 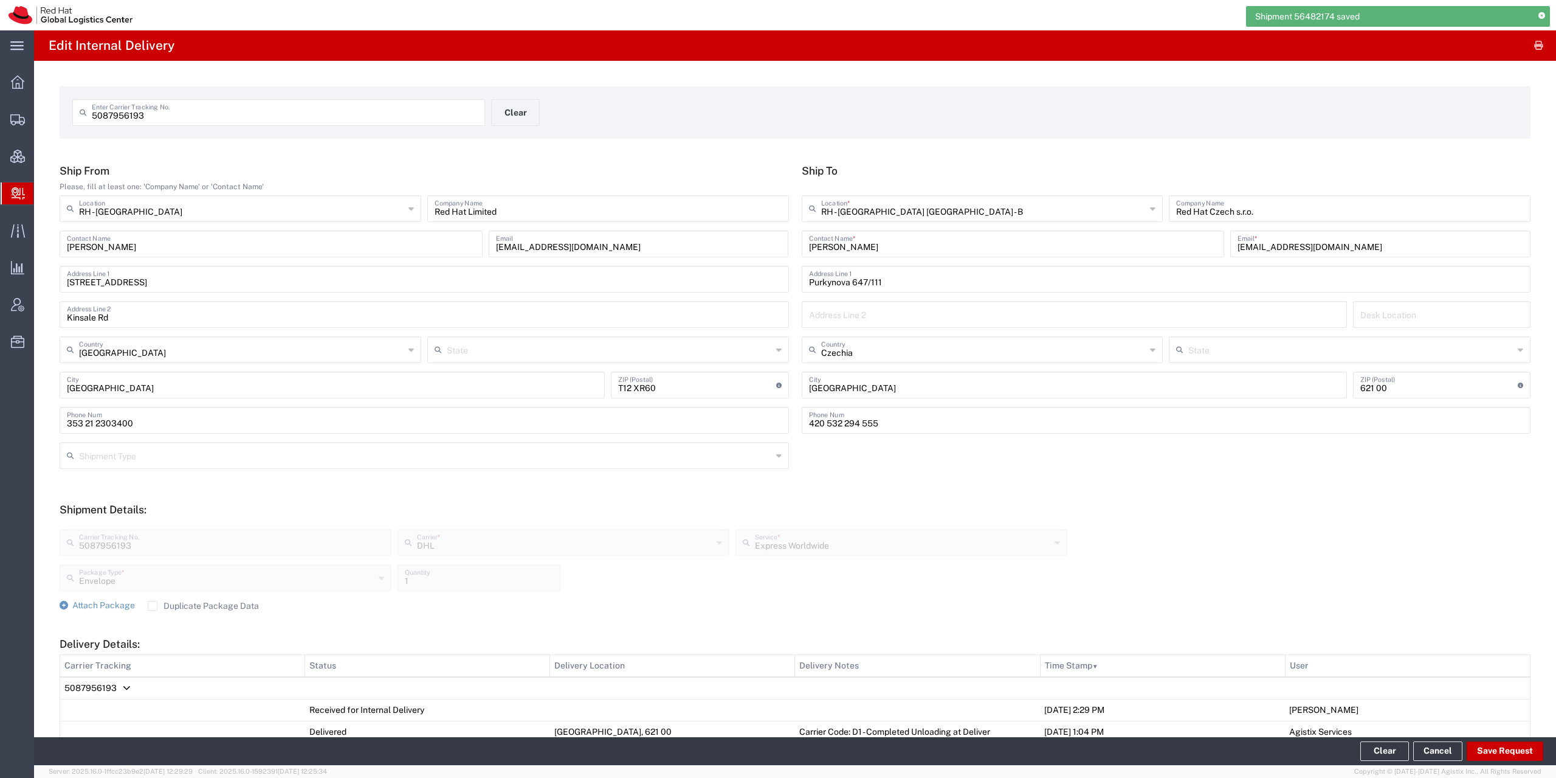 What do you see at coordinates (1308, 16) in the screenshot?
I see `span: Shipment 56482174 saved` at bounding box center [1308, 16].